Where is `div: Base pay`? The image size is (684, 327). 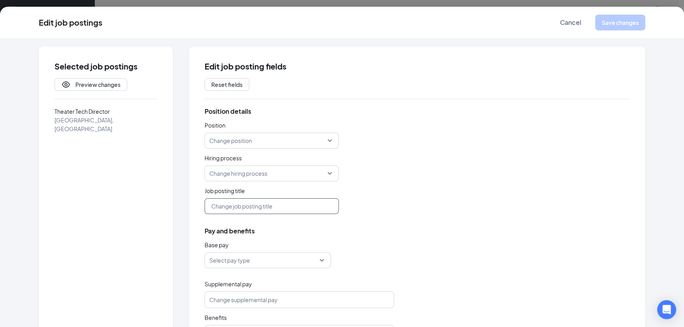
div: Base pay is located at coordinates (268, 245).